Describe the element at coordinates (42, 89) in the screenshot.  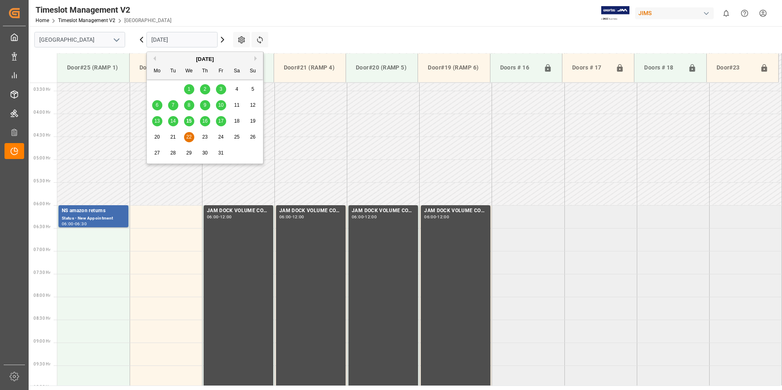
I see `span: 03:30 Hr` at that location.